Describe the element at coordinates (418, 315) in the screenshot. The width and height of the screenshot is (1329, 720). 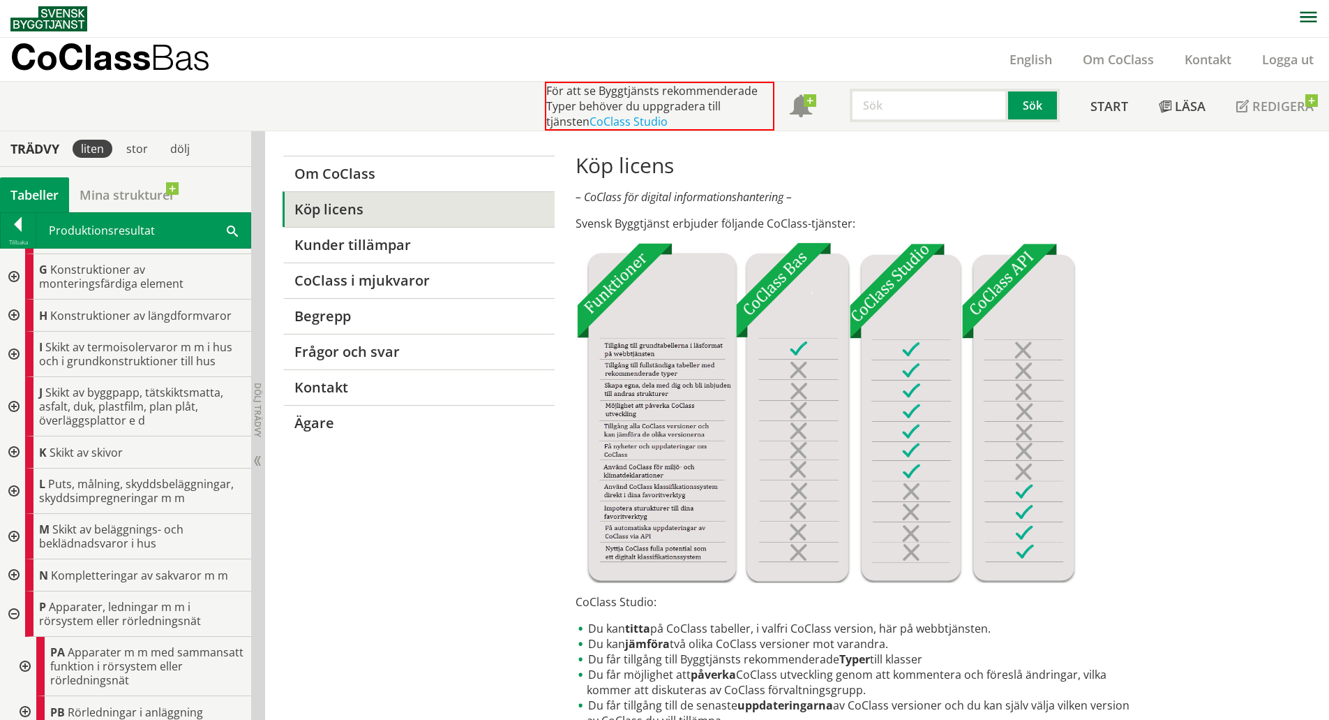
I see `a: Begrepp` at that location.